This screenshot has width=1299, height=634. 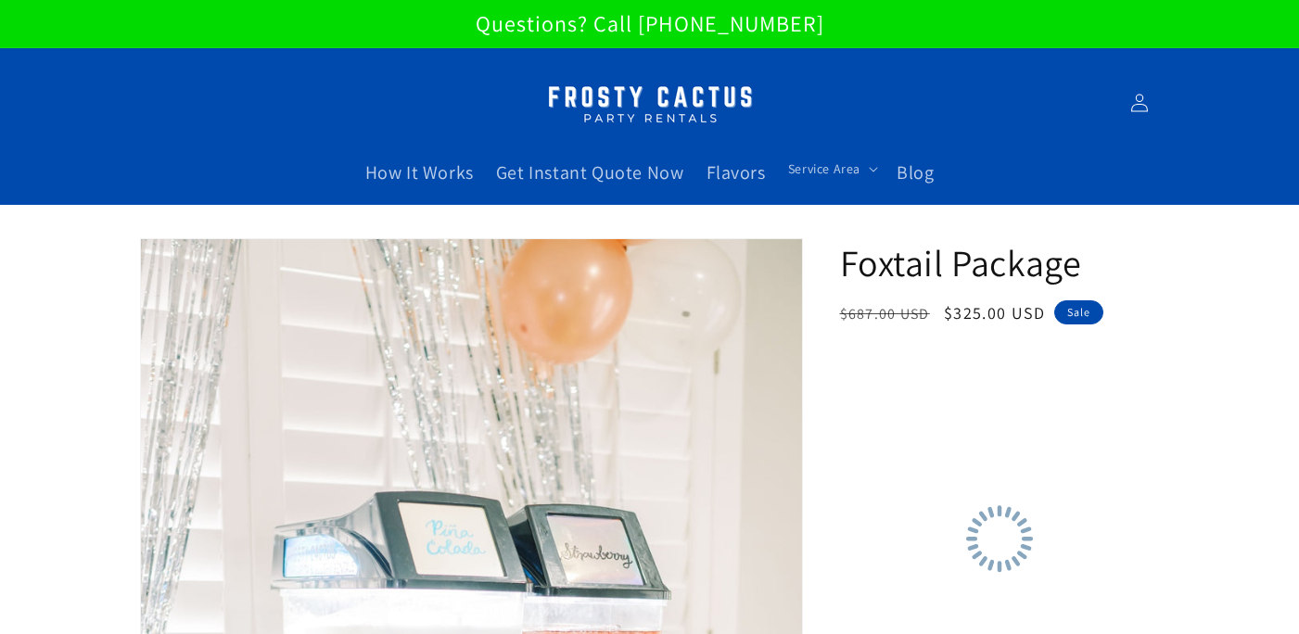 What do you see at coordinates (590, 172) in the screenshot?
I see `a: Get Instant Quote Now` at bounding box center [590, 172].